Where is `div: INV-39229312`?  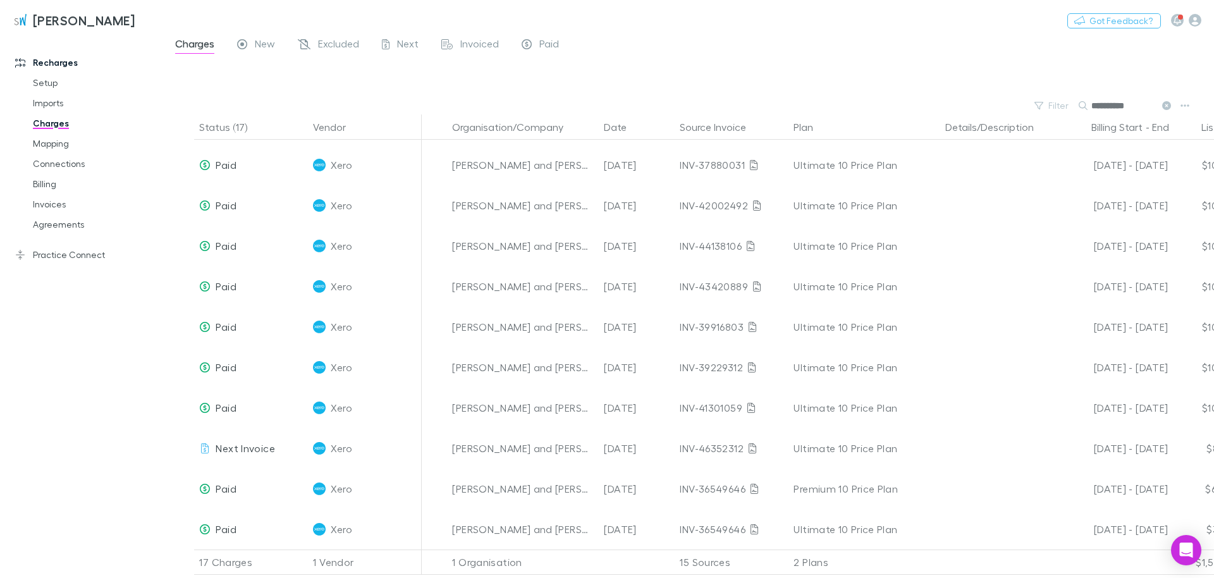
div: INV-39229312 is located at coordinates (731, 367).